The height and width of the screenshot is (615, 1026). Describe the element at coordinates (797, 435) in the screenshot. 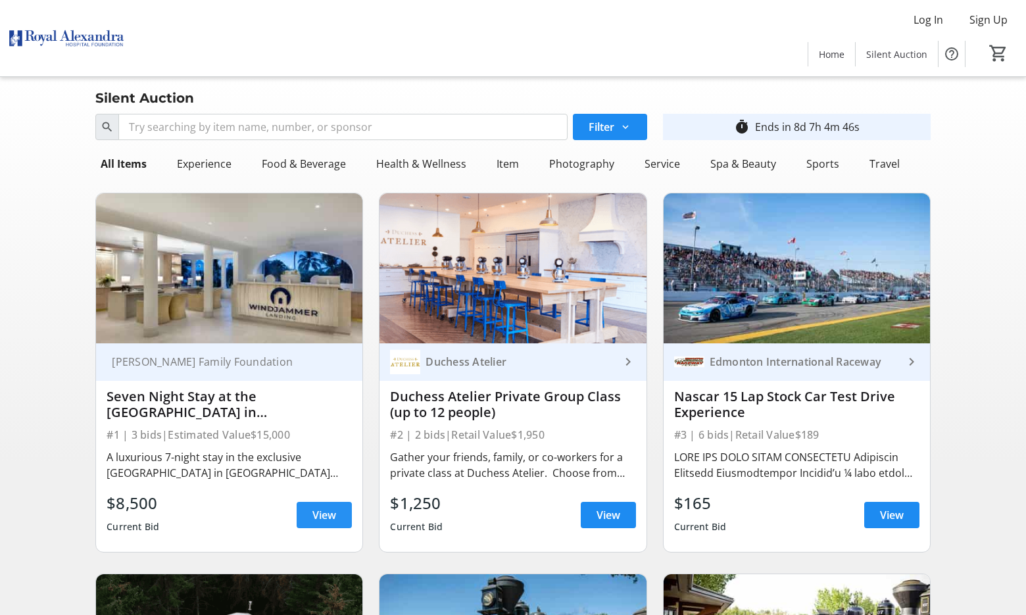

I see `div: #3 | 6 bids | Retail Value $189` at that location.